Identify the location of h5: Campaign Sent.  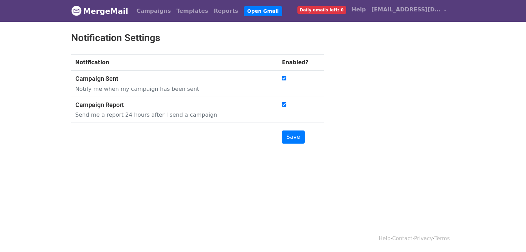
(171, 79).